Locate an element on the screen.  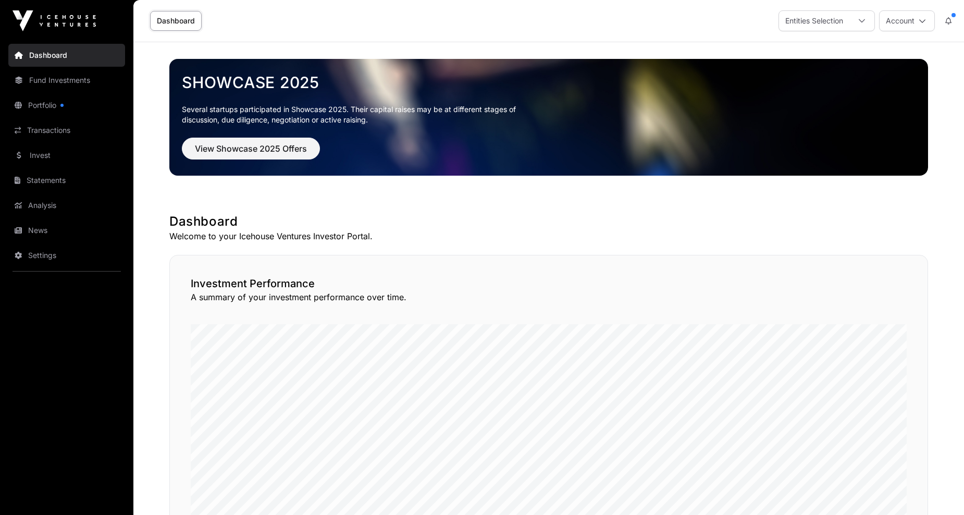
p: Welcome to your Icehouse Ventures Investor Portal. is located at coordinates (549, 236).